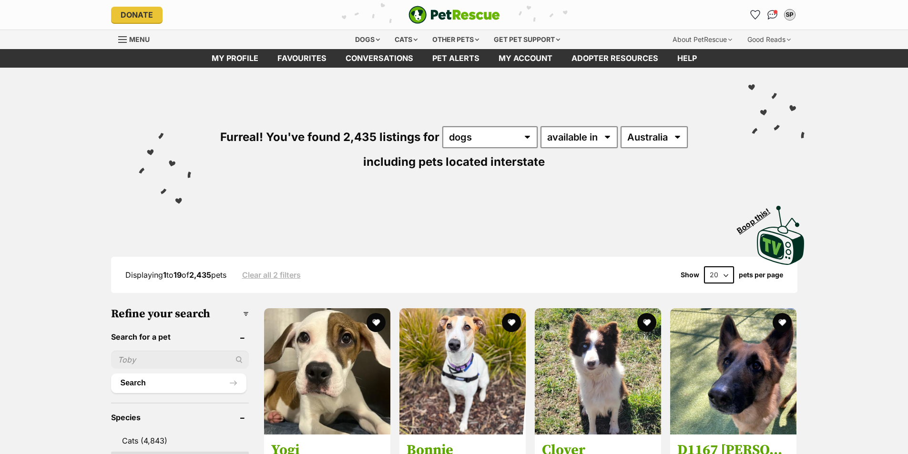 This screenshot has height=454, width=908. Describe the element at coordinates (177, 275) in the screenshot. I see `strong: 19` at that location.